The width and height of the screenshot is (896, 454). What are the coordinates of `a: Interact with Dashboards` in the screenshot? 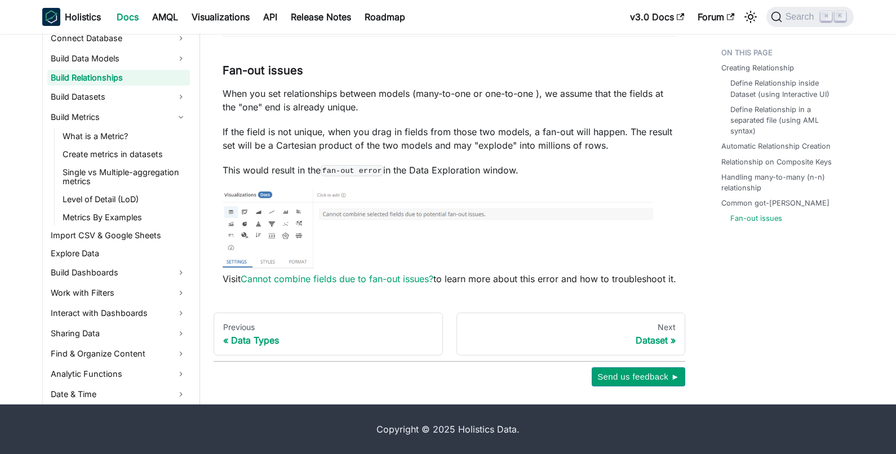 It's located at (118, 313).